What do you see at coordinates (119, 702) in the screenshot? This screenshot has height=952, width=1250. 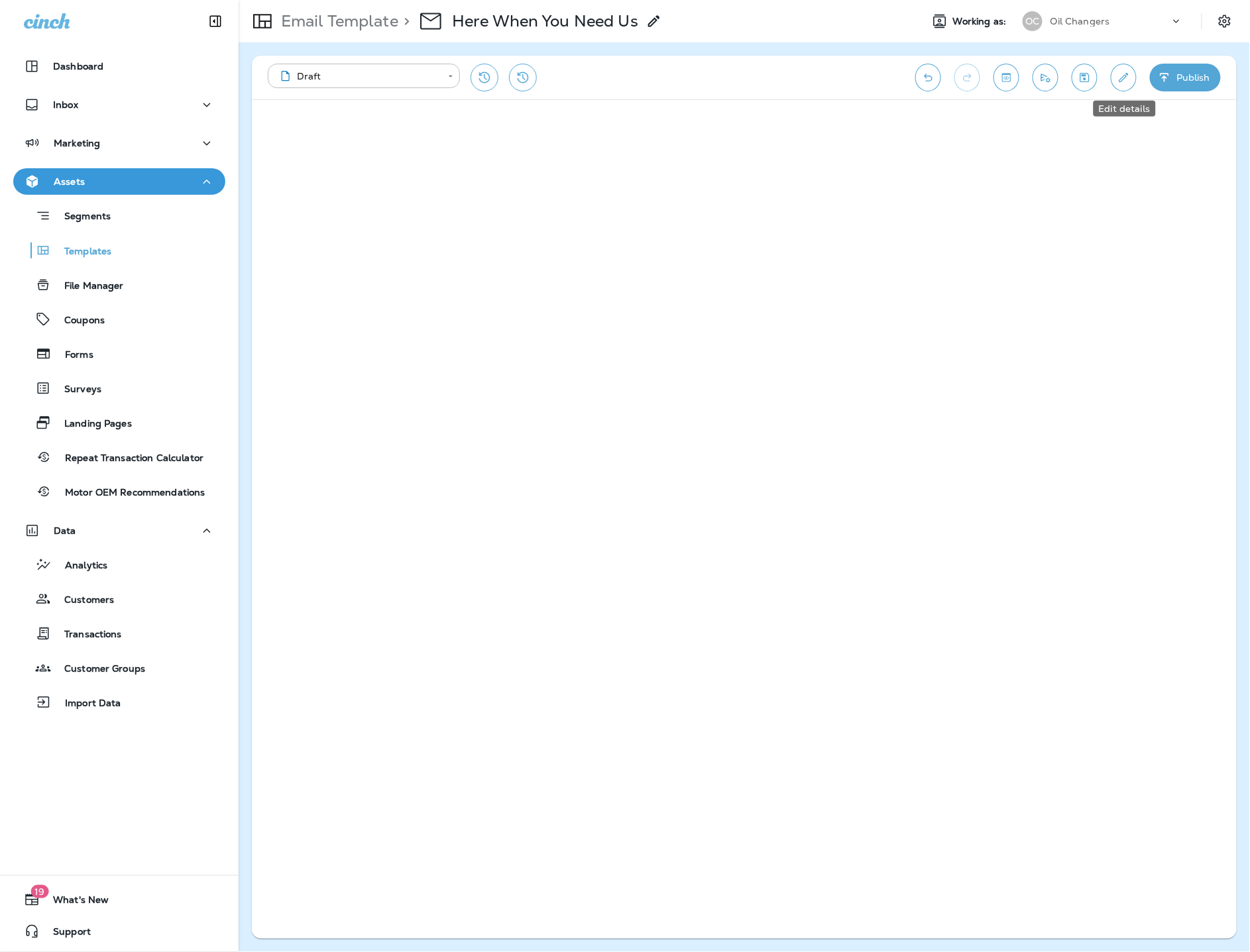 I see `button: Import Data` at bounding box center [119, 702].